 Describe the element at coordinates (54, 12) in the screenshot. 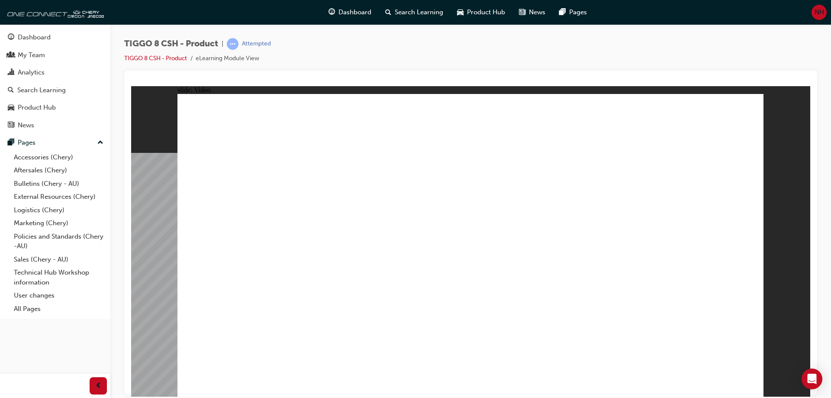

I see `img: oneconnect` at that location.